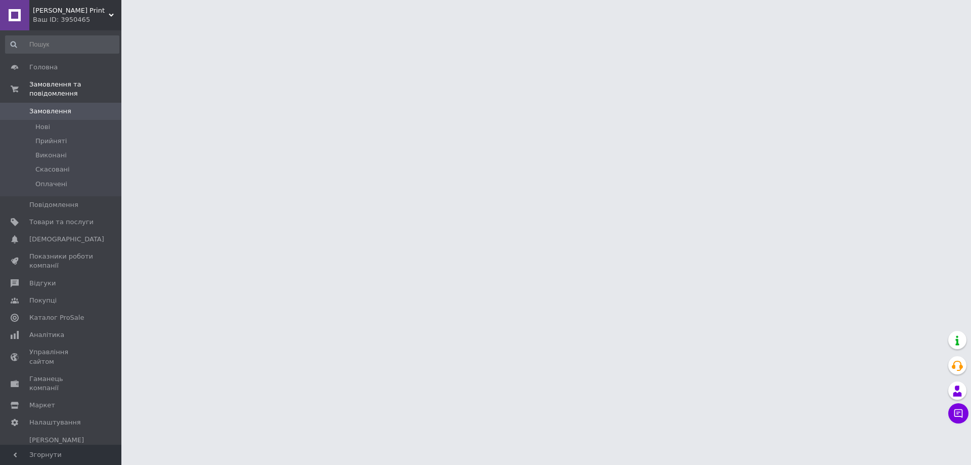 This screenshot has height=465, width=971. Describe the element at coordinates (44, 67) in the screenshot. I see `span: Головна` at that location.